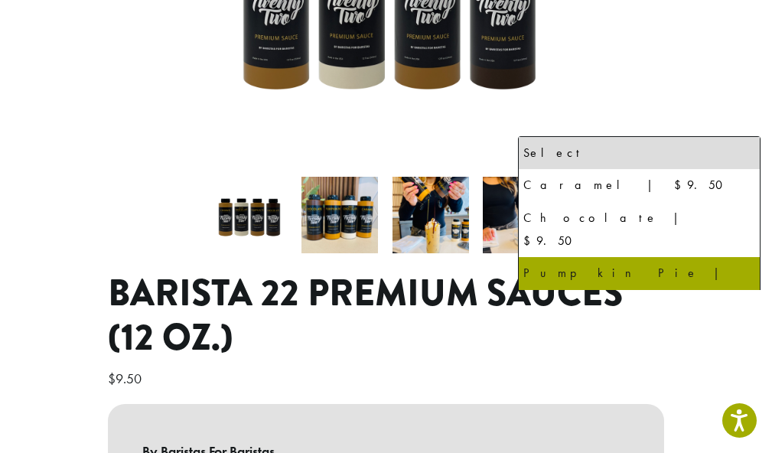 This screenshot has height=453, width=772. What do you see at coordinates (126, 378) in the screenshot?
I see `bdi: 9.50` at bounding box center [126, 378].